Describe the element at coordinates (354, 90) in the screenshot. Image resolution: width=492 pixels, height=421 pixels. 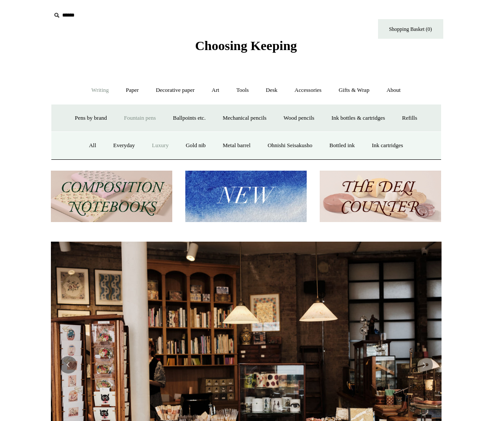
I see `a: Gifts & Wrap` at that location.